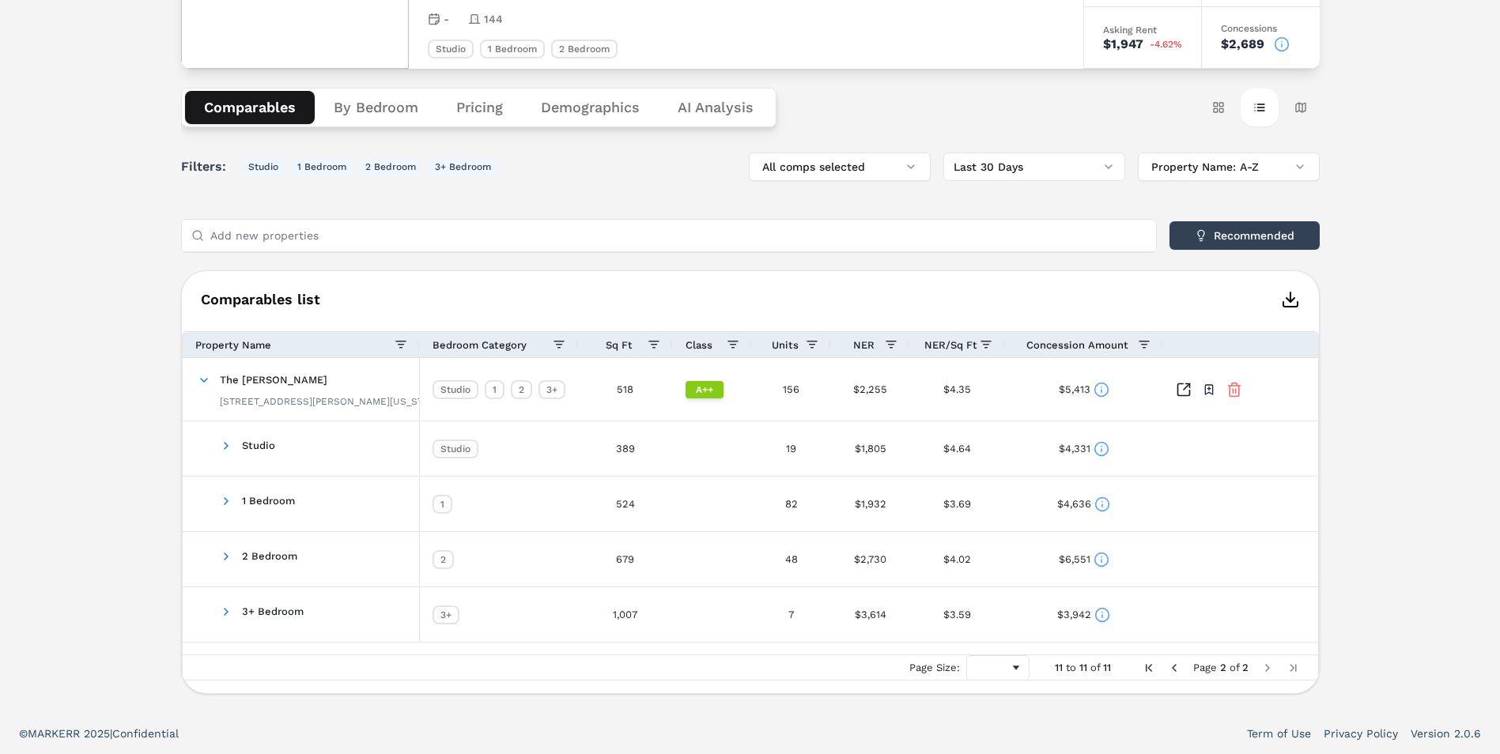  Describe the element at coordinates (625, 559) in the screenshot. I see `div: 679` at that location.